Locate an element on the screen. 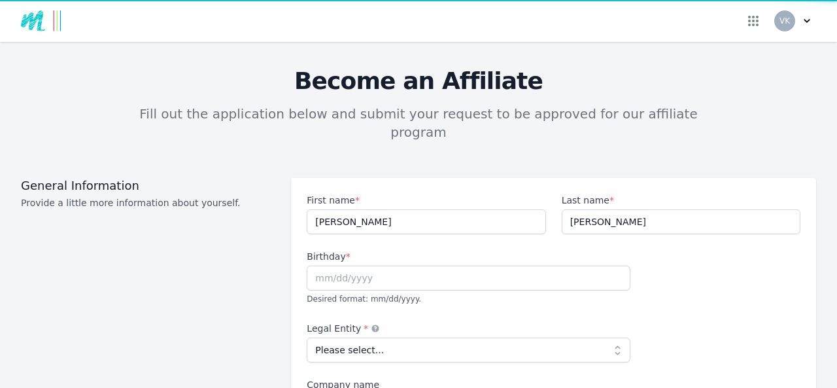 Image resolution: width=837 pixels, height=388 pixels. p: Fill out the application below and submit your request to be approved for our affiliate program is located at coordinates (419, 123).